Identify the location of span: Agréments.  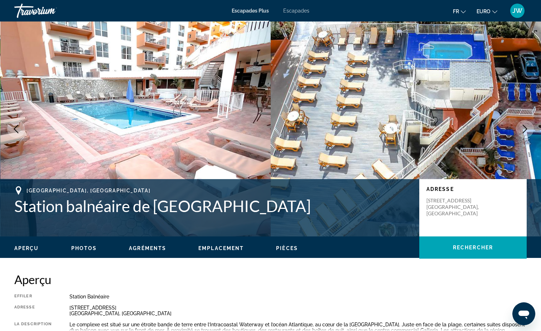
(148, 248).